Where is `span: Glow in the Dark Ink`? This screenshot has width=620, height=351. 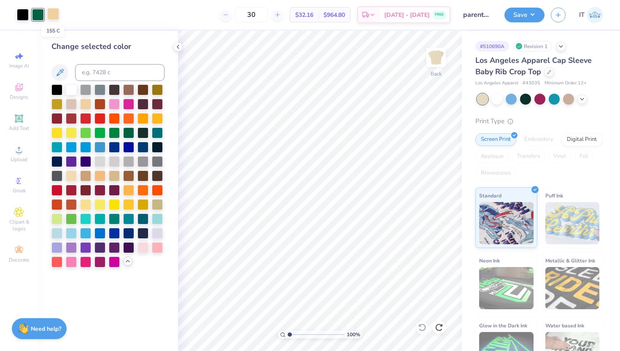 span: Glow in the Dark Ink is located at coordinates (503, 325).